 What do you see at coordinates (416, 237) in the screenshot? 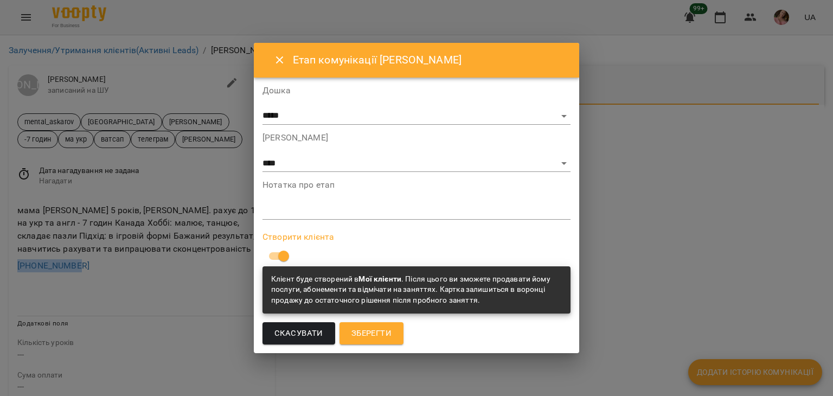
I see `label: Створити клієнта` at bounding box center [416, 237].